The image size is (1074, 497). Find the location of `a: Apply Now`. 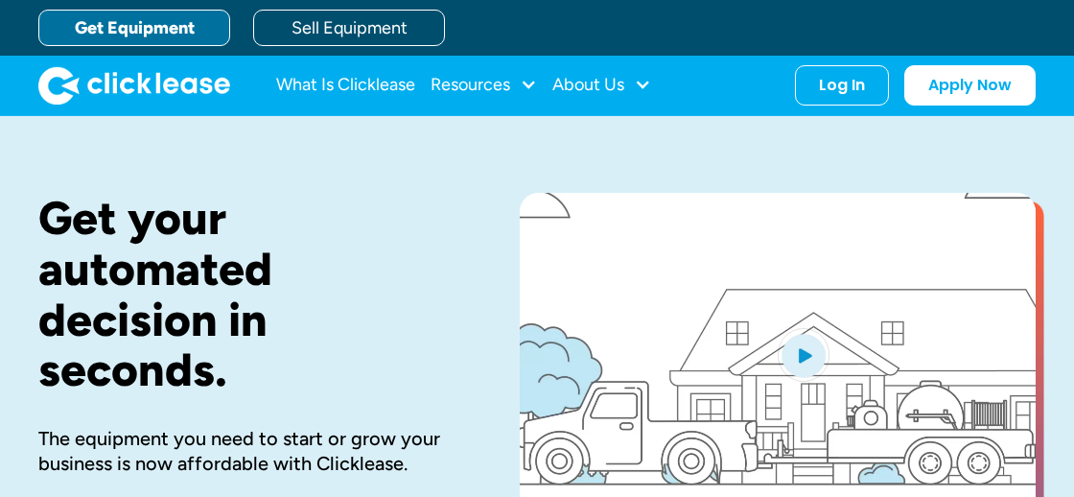

a: Apply Now is located at coordinates (970, 85).